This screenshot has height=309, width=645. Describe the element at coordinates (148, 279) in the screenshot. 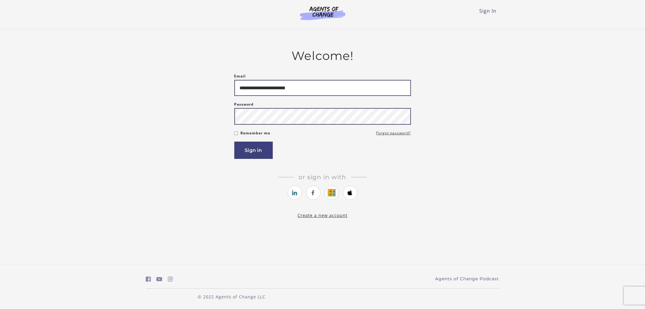

I see `a: https://www.facebook.com/groups/aswbtestprep (Open in a new window)` at that location.